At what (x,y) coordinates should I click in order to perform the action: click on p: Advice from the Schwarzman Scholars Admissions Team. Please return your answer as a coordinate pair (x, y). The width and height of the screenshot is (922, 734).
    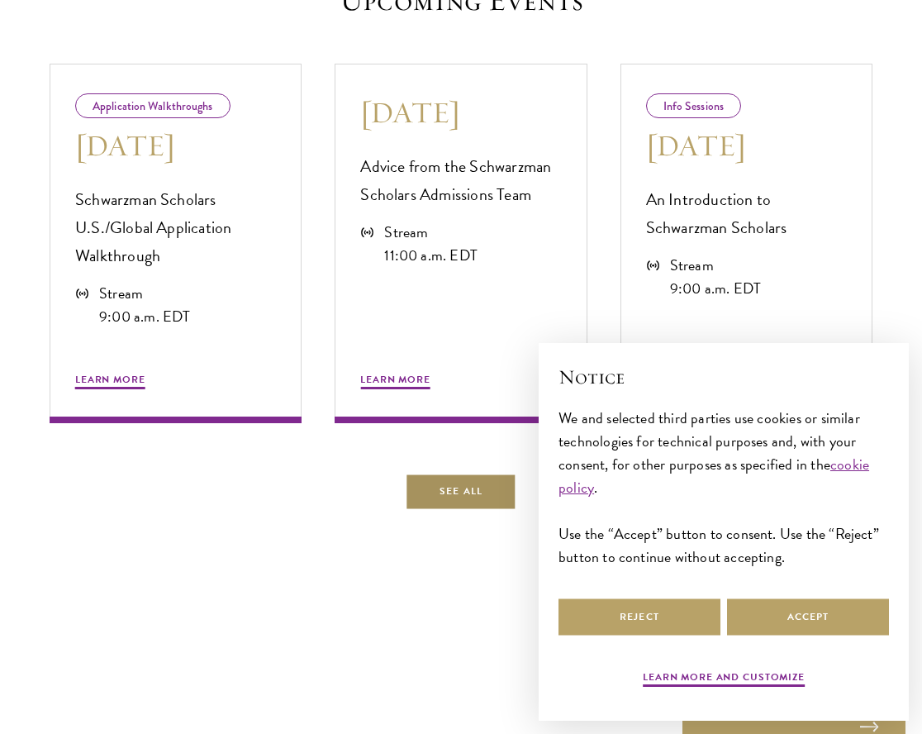
    Looking at the image, I should click on (460, 180).